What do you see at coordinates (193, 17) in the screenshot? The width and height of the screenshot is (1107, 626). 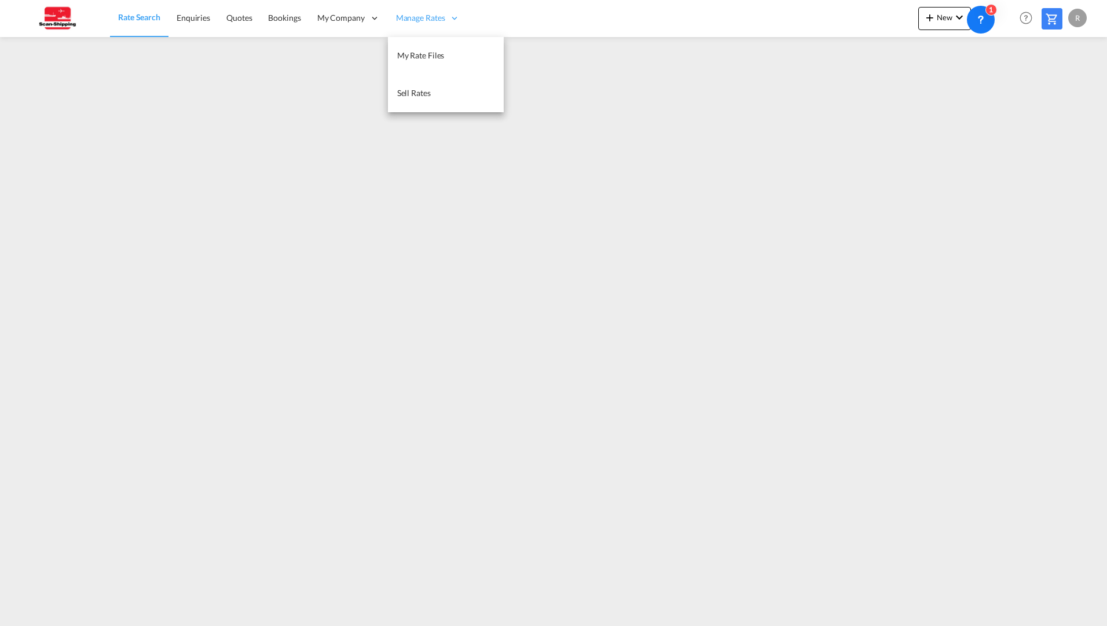 I see `span: Enquiries` at bounding box center [193, 17].